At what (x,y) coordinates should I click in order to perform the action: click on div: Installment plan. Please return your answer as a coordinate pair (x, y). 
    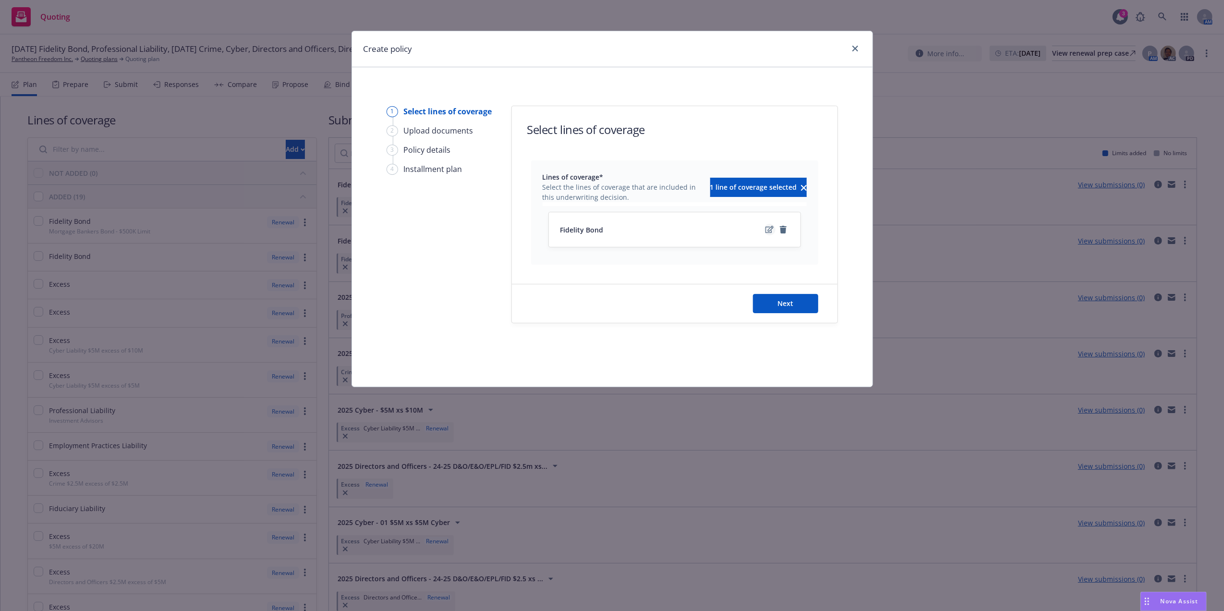
    Looking at the image, I should click on (433, 169).